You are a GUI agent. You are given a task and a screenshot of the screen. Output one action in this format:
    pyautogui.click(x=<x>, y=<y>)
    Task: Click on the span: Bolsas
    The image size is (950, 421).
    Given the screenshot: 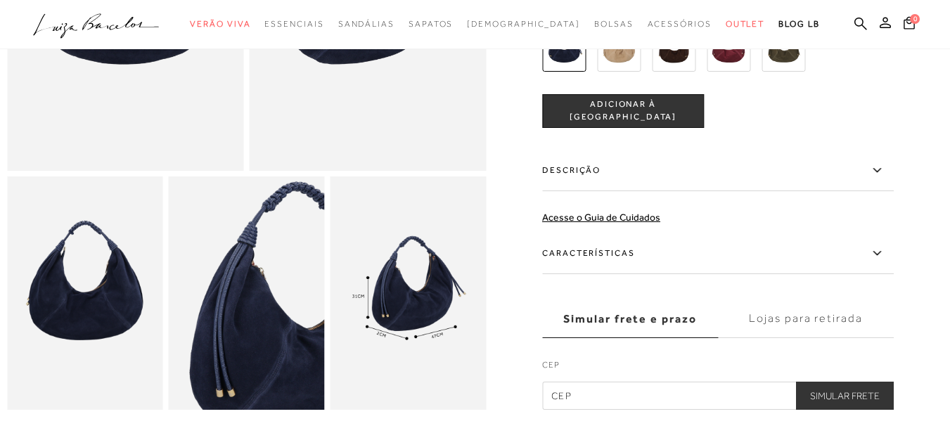 What is the action you would take?
    pyautogui.click(x=614, y=24)
    